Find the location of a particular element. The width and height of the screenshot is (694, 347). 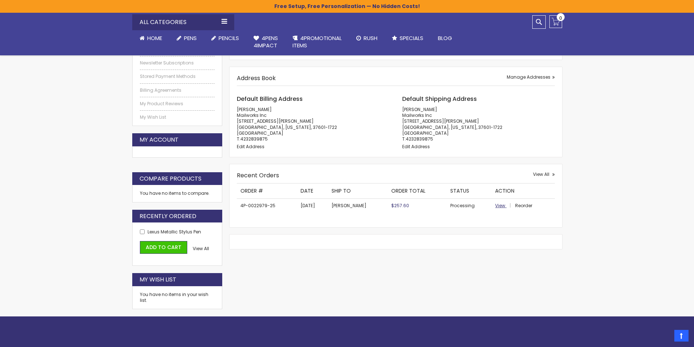

a: 4Pens4impact is located at coordinates (265, 42).